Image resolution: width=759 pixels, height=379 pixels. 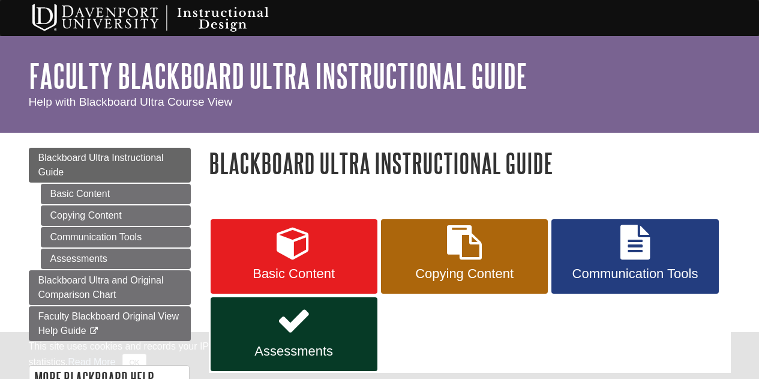 I want to click on a: Faculty Blackboard Ultra Instructional Guide, so click(x=278, y=76).